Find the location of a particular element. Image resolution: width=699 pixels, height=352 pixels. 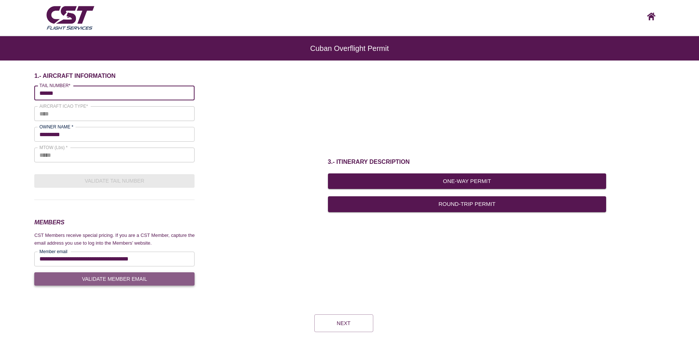

h3: MEMBERS is located at coordinates (114, 222).